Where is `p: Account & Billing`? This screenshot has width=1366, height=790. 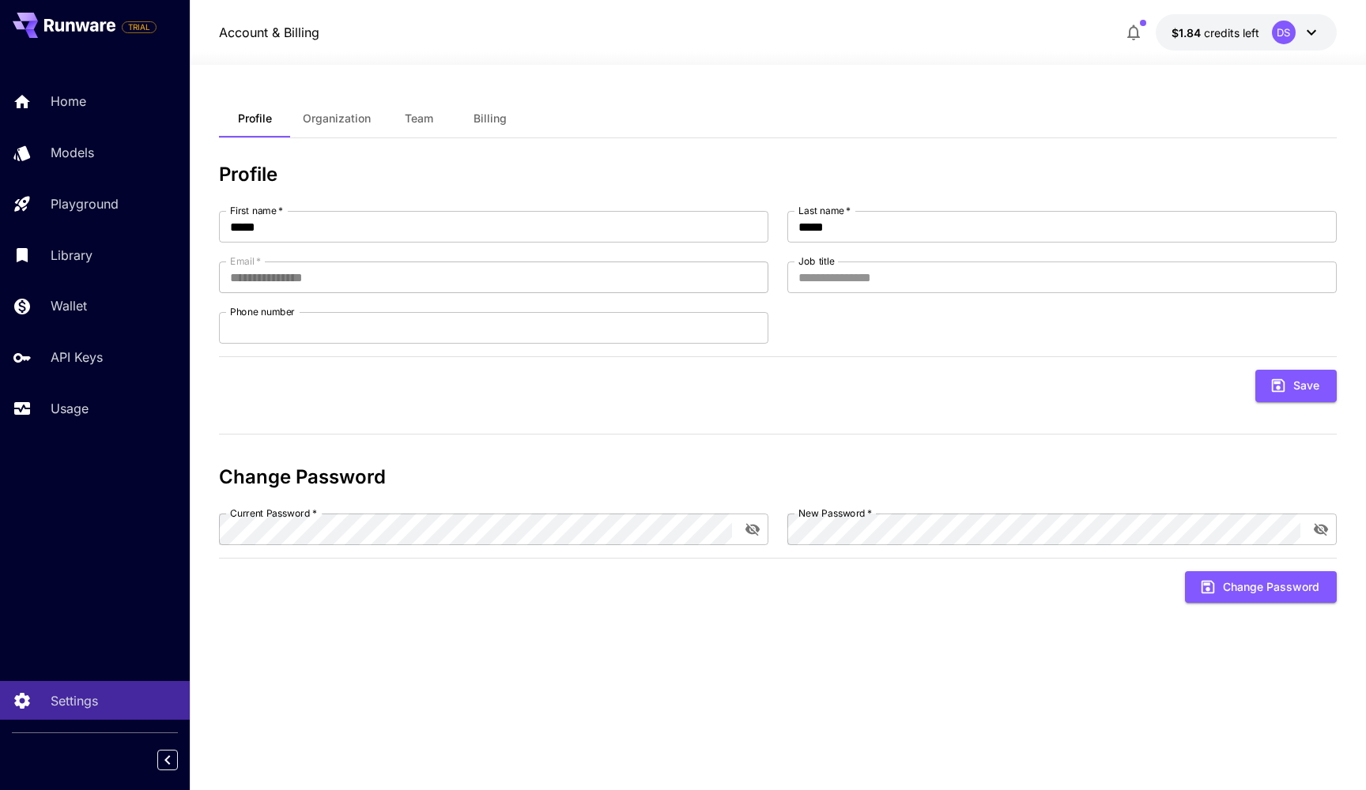 p: Account & Billing is located at coordinates (269, 32).